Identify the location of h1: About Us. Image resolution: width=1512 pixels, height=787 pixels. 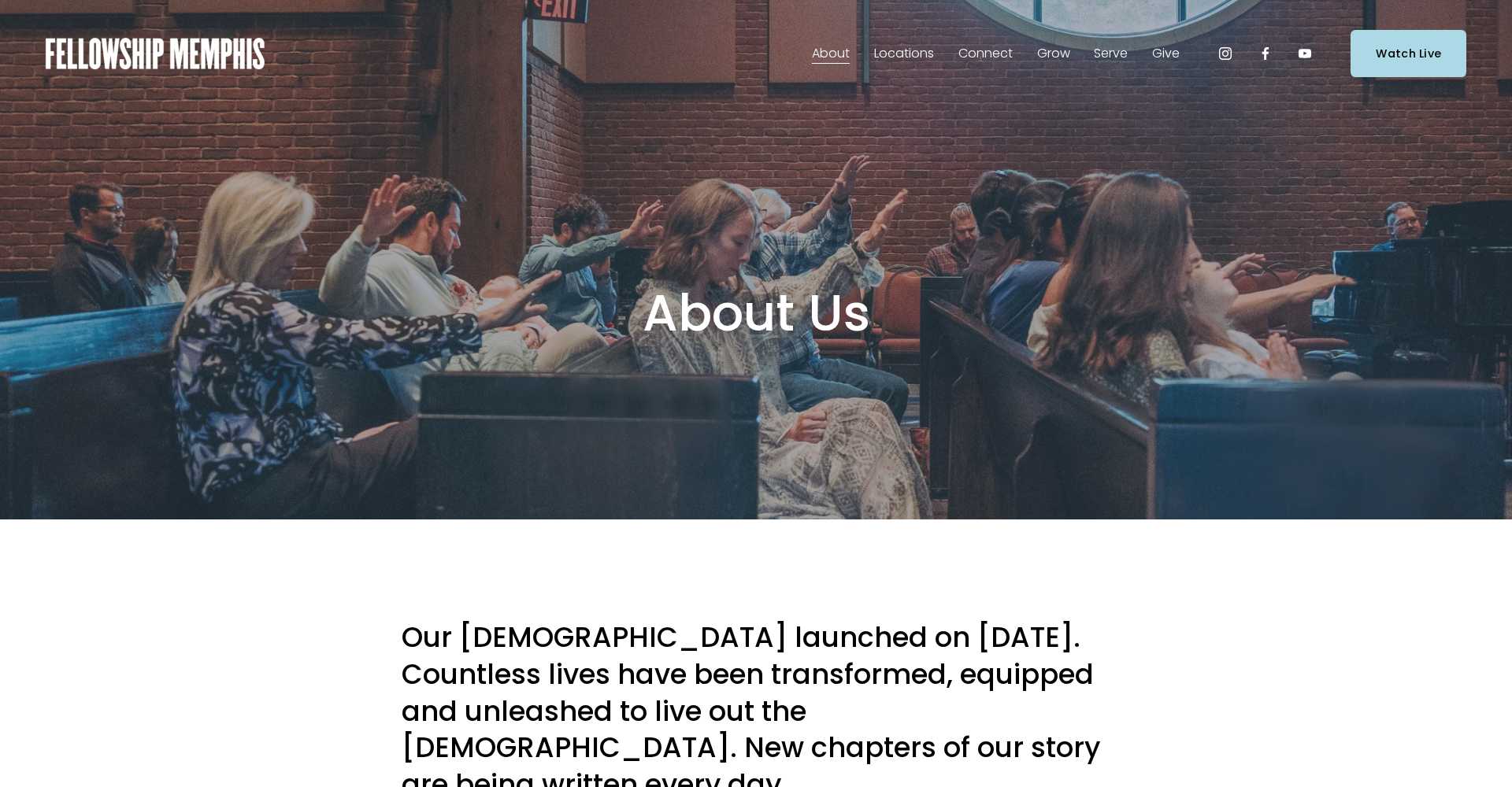
(756, 313).